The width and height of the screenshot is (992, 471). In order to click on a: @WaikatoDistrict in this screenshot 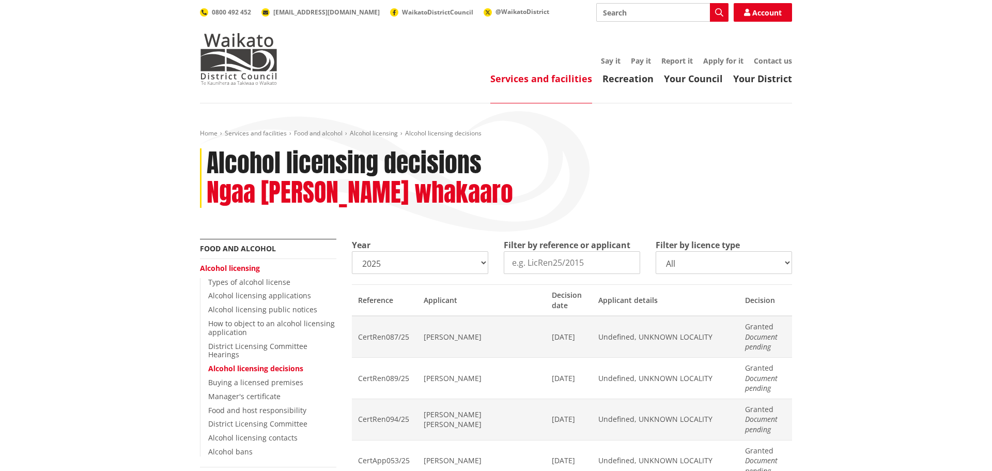, I will do `click(516, 11)`.